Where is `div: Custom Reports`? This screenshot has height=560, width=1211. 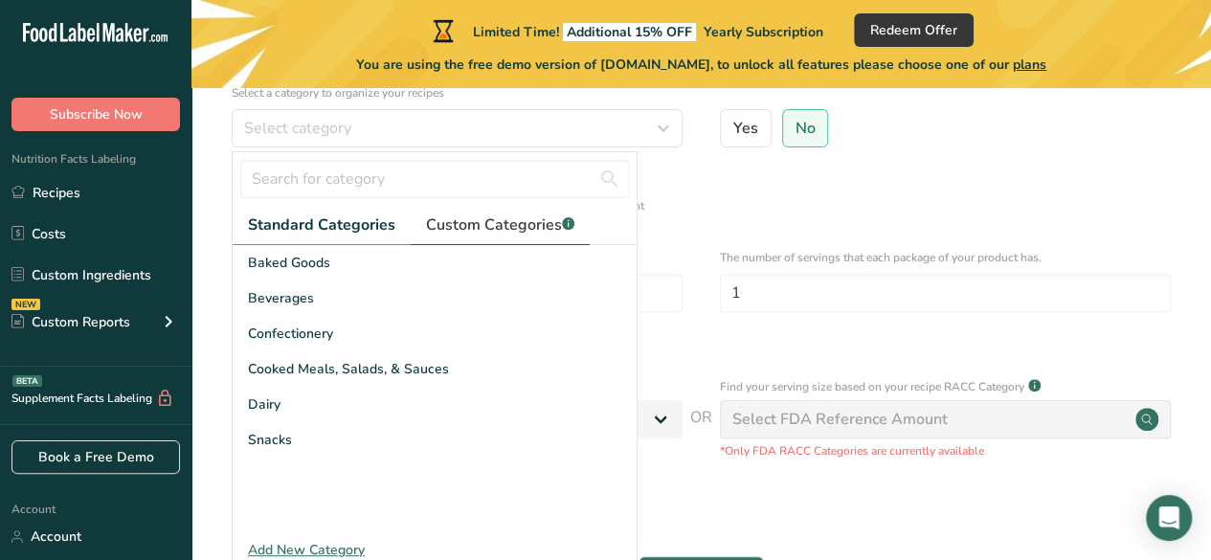 div: Custom Reports is located at coordinates (71, 322).